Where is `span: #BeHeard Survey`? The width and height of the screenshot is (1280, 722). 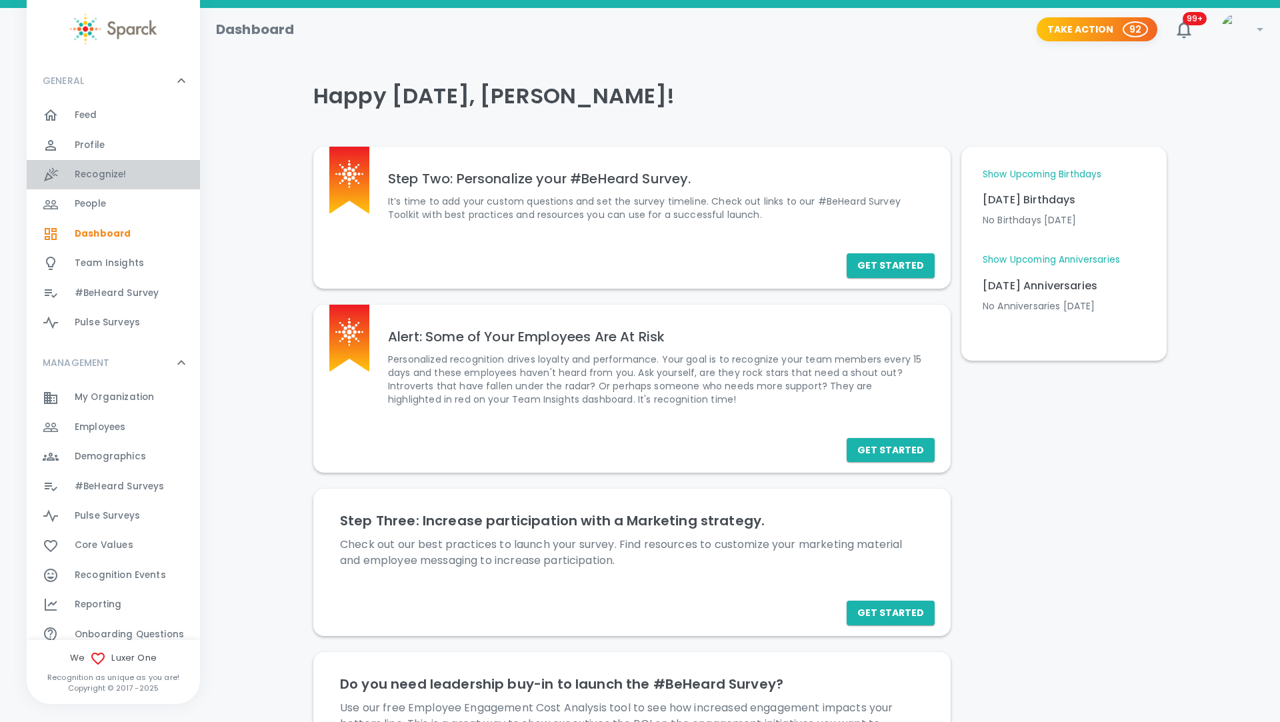 span: #BeHeard Survey is located at coordinates (117, 293).